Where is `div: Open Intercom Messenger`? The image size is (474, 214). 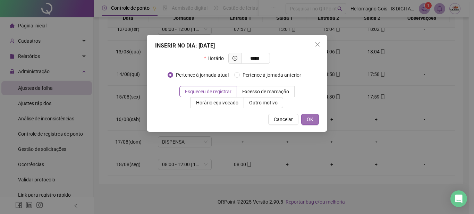 div: Open Intercom Messenger is located at coordinates (459, 199).